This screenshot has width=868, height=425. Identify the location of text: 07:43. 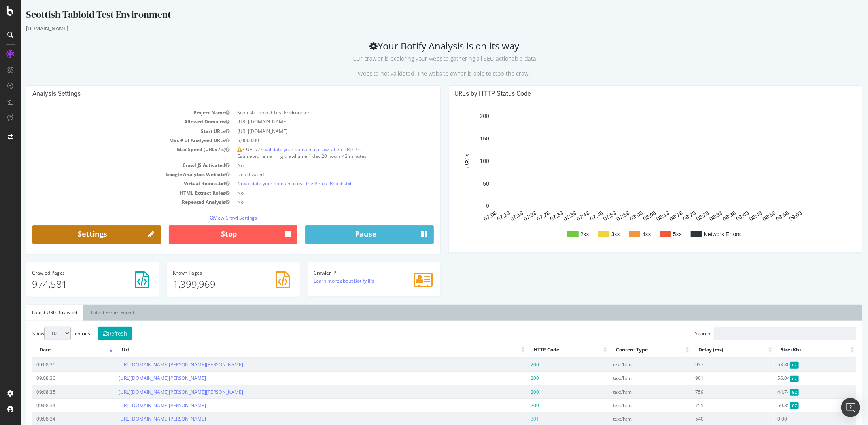
(563, 216).